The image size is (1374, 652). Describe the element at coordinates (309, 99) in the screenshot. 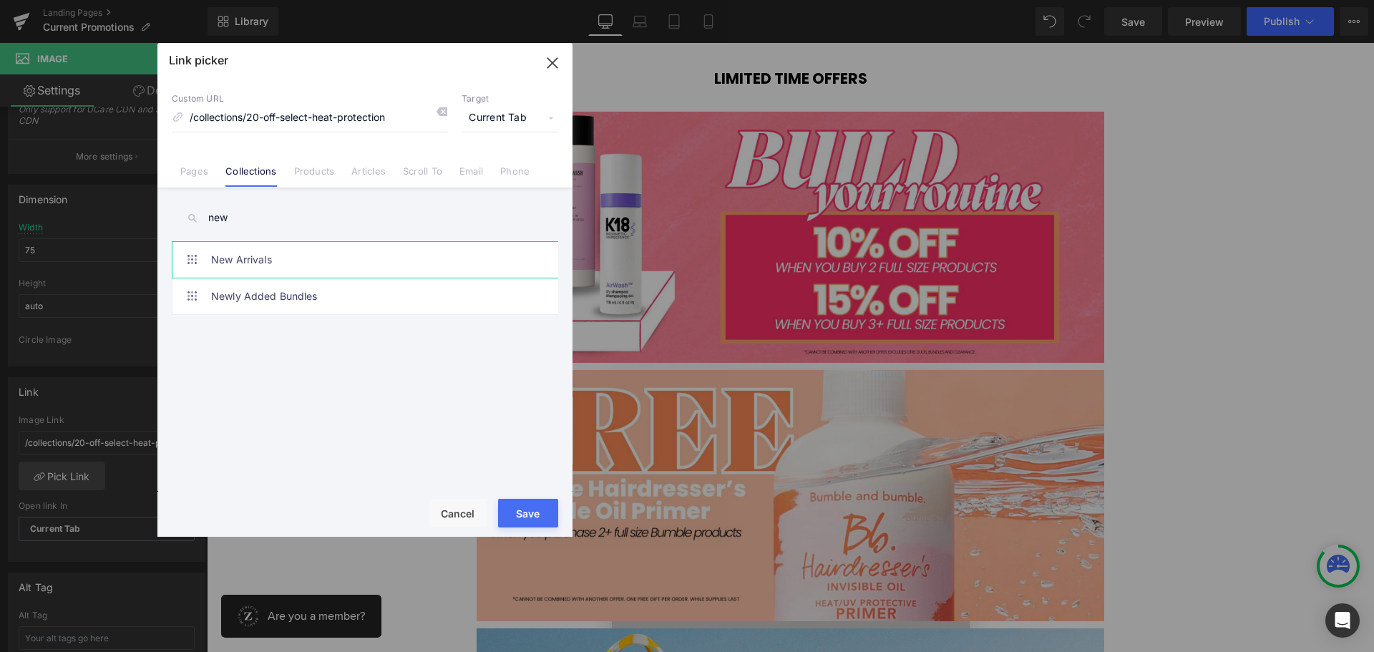

I see `p: Custom URL` at that location.